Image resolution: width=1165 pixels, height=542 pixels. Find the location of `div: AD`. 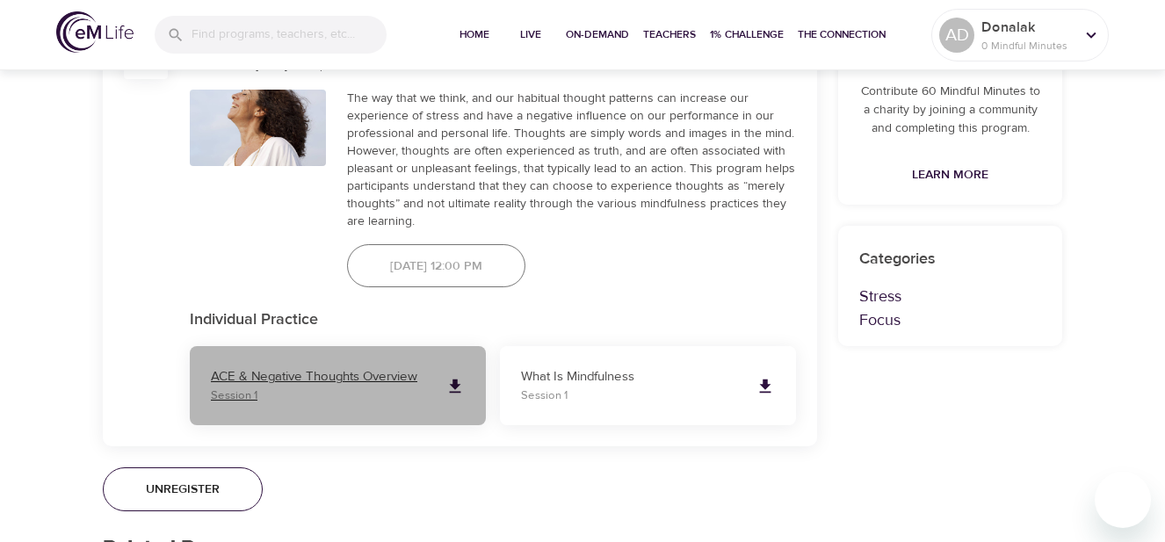

div: AD is located at coordinates (957, 35).